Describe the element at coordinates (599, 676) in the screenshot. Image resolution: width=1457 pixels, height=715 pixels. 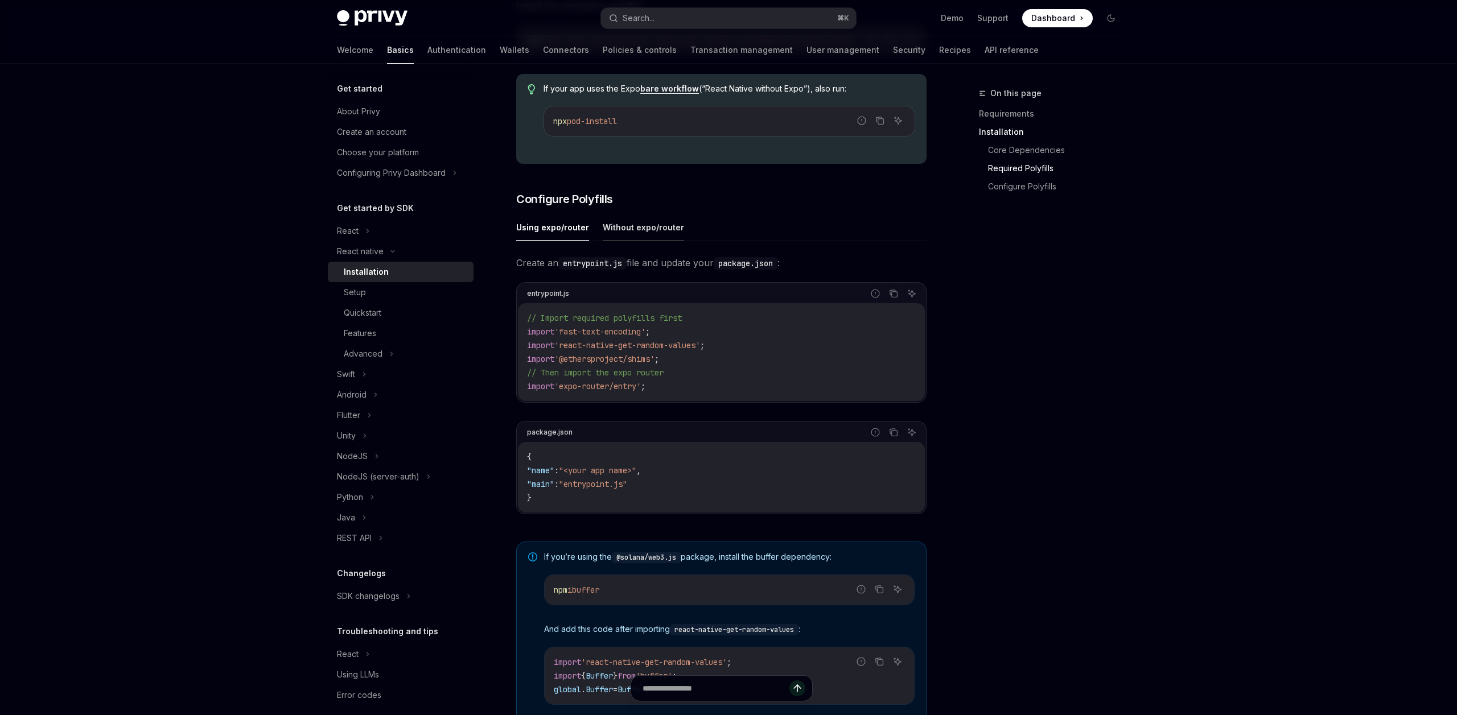
I see `span: Buffer` at that location.